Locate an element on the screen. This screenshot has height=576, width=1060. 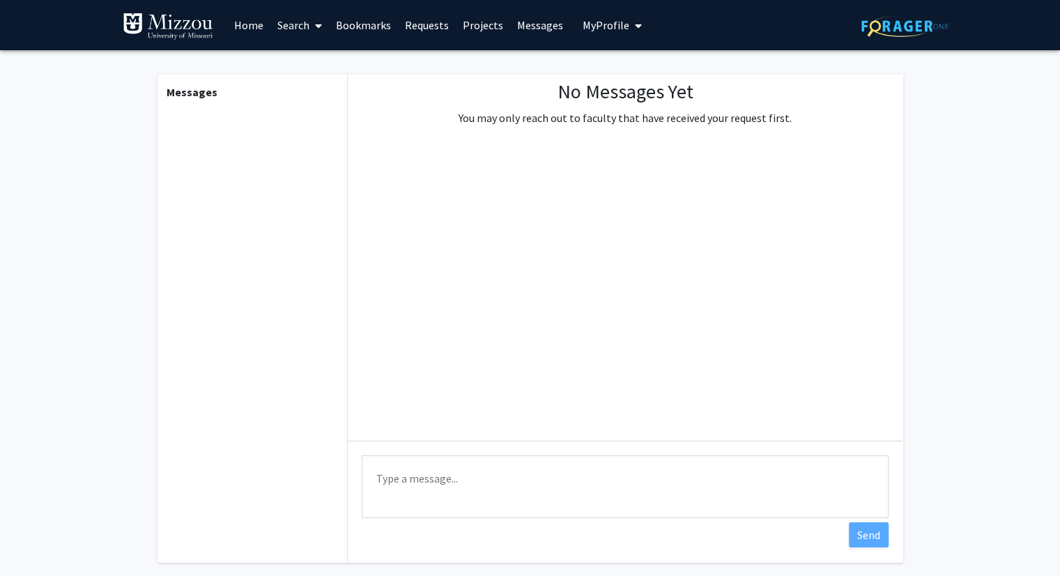
b: Messages is located at coordinates (192, 92).